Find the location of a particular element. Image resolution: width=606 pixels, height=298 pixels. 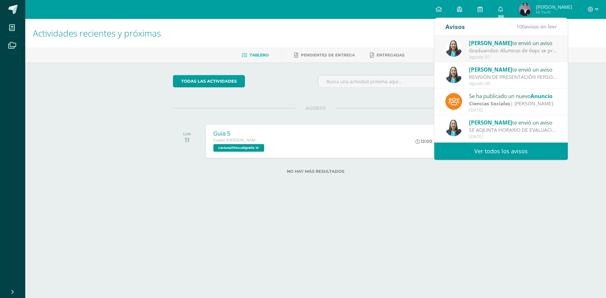

span: AGOSTO is located at coordinates (315, 108).